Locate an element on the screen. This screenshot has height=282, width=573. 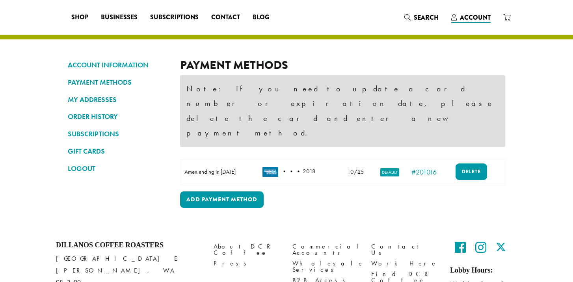
a: SUBSCRIPTIONS is located at coordinates (118, 134).